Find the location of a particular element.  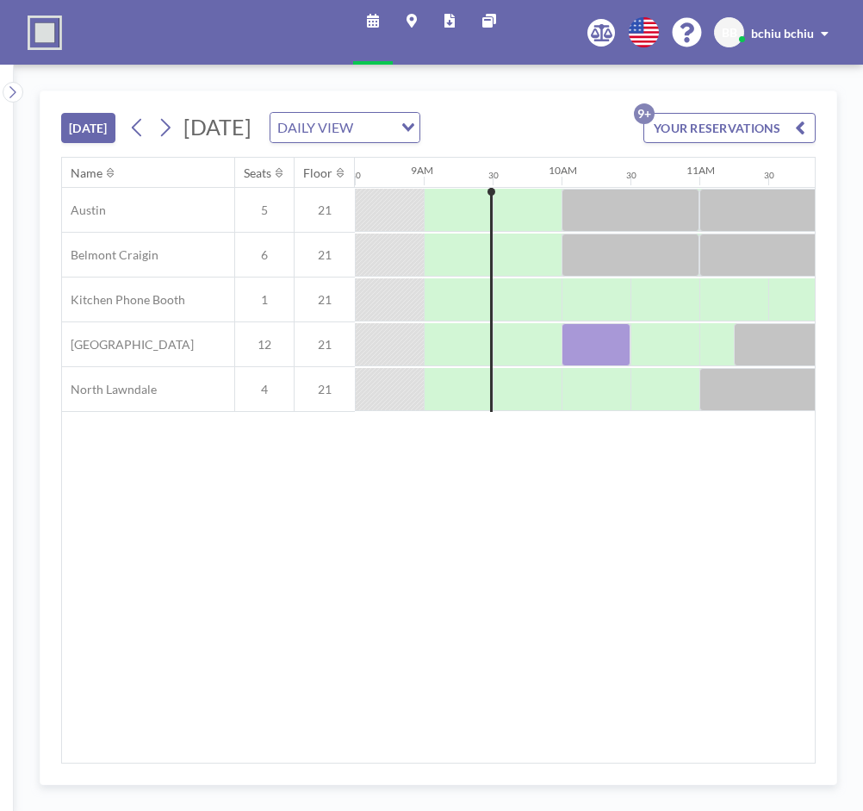

button: YOUR RESERVATIONS9+ is located at coordinates (730, 127).